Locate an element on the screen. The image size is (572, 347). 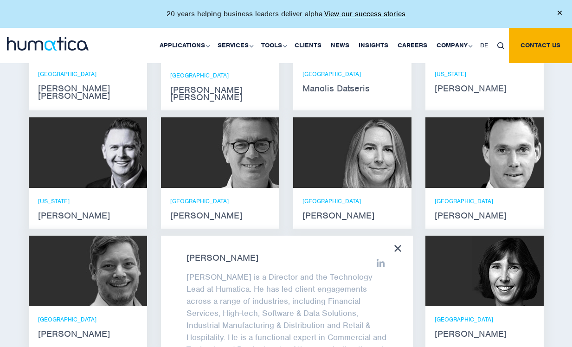
img: Jan Löning is located at coordinates (243, 153).